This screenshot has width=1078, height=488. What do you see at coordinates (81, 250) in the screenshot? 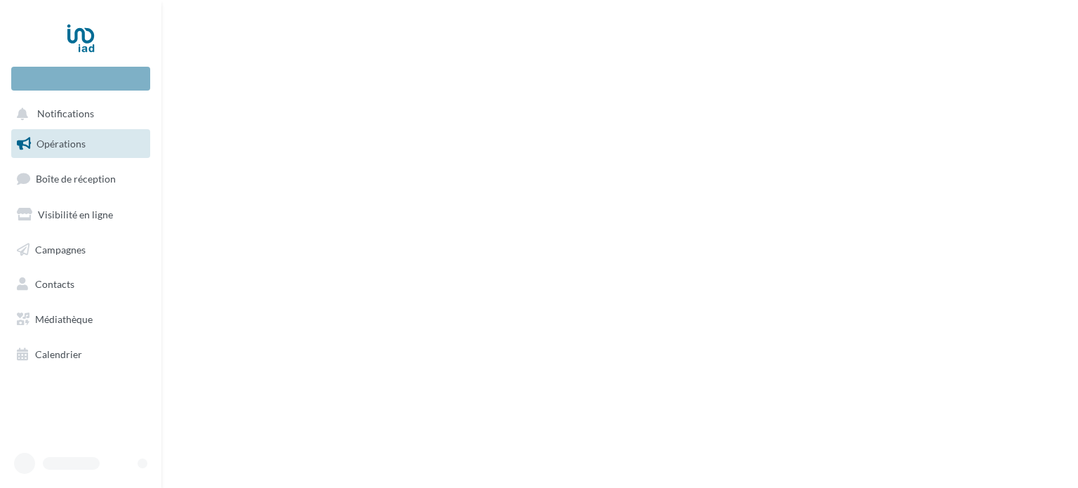
I see `a: Campagnes` at bounding box center [81, 250].